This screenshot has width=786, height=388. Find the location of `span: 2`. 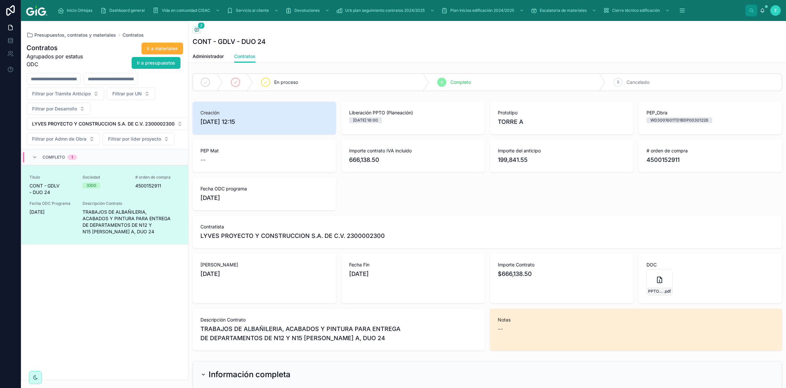

span: 2 is located at coordinates (201, 26).